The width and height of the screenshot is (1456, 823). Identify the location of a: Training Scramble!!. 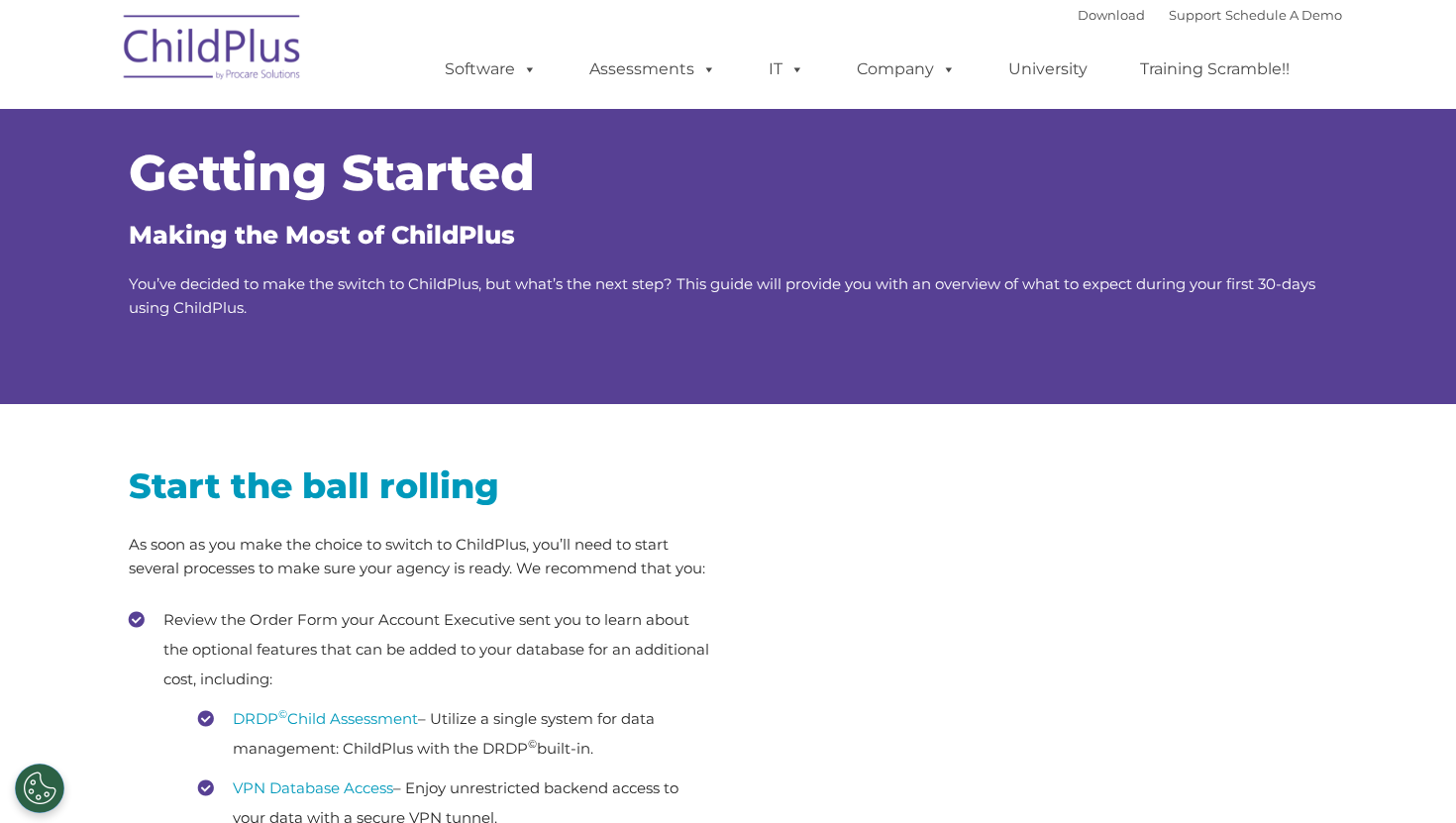
(1214, 70).